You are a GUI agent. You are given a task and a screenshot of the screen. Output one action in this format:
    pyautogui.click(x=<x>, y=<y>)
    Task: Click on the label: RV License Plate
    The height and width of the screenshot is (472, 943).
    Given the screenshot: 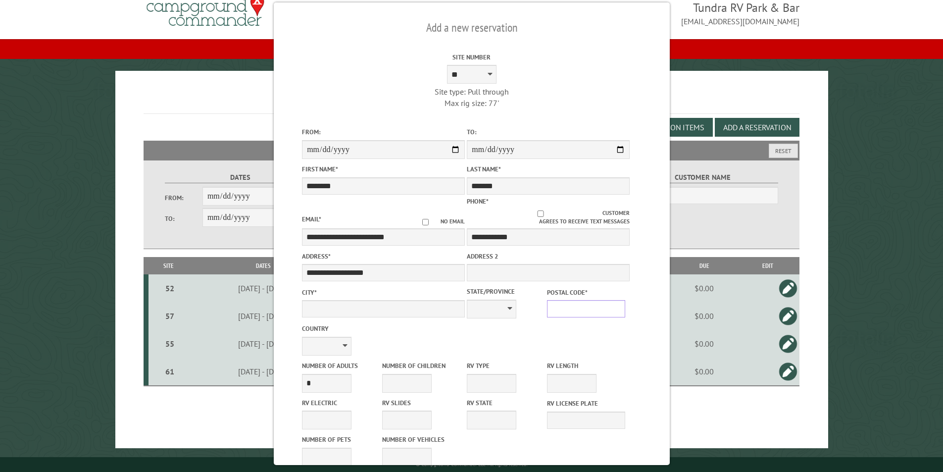 What is the action you would take?
    pyautogui.click(x=586, y=403)
    